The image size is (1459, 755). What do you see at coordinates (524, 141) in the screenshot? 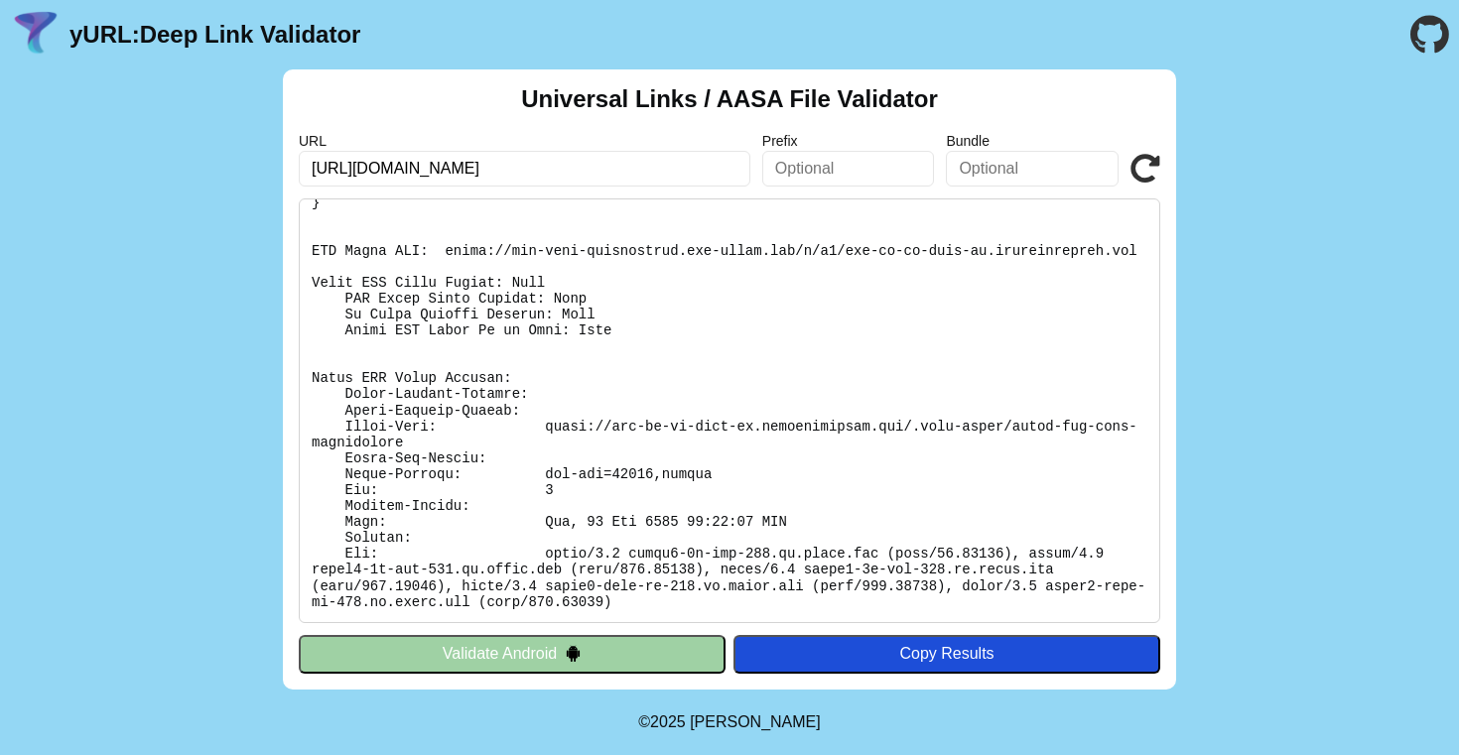
I see `label: URL` at bounding box center [524, 141].